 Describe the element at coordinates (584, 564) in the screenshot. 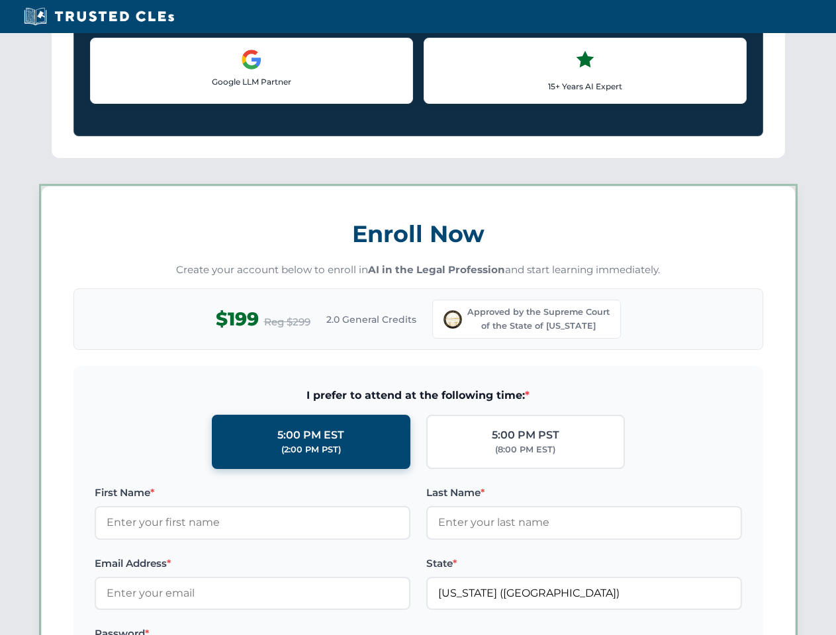

I see `label: State` at that location.